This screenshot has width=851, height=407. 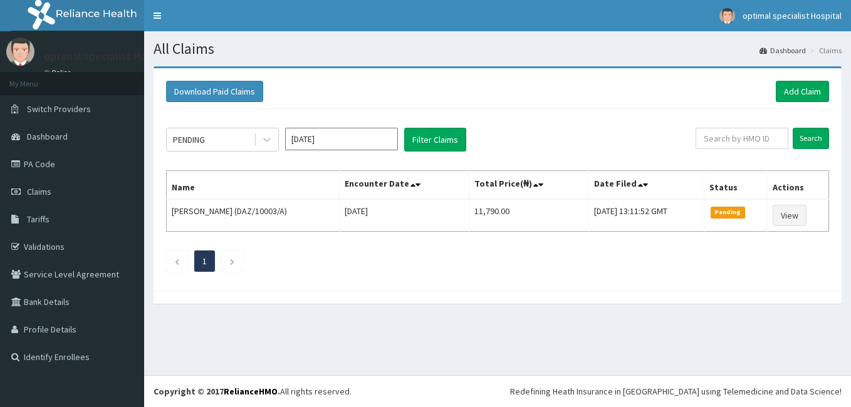 I want to click on strong: Copyright © 2017 ., so click(x=217, y=392).